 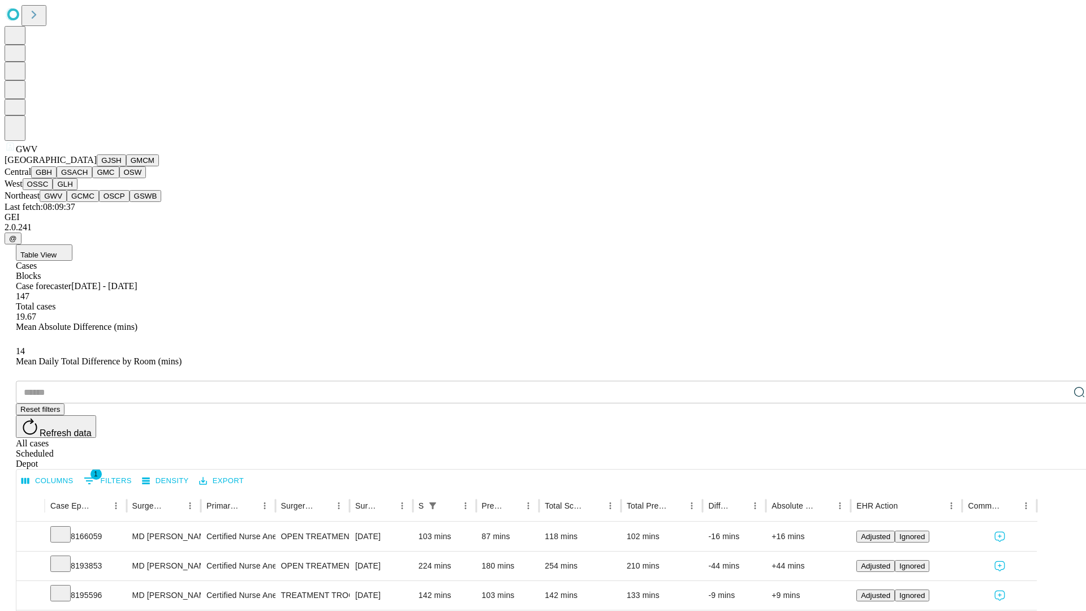 What do you see at coordinates (105, 172) in the screenshot?
I see `button: GMC` at bounding box center [105, 172].